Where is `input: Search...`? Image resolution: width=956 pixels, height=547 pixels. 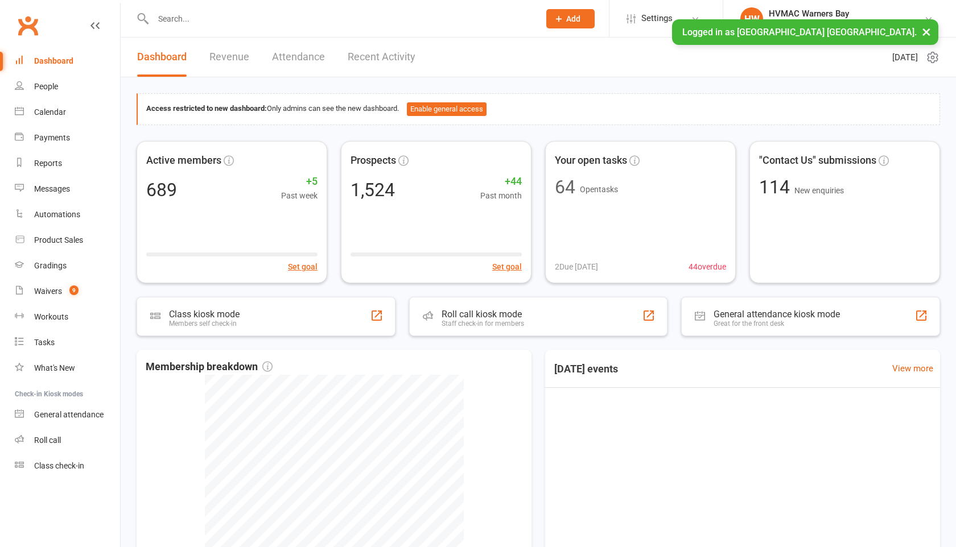 input: Search... is located at coordinates (340, 19).